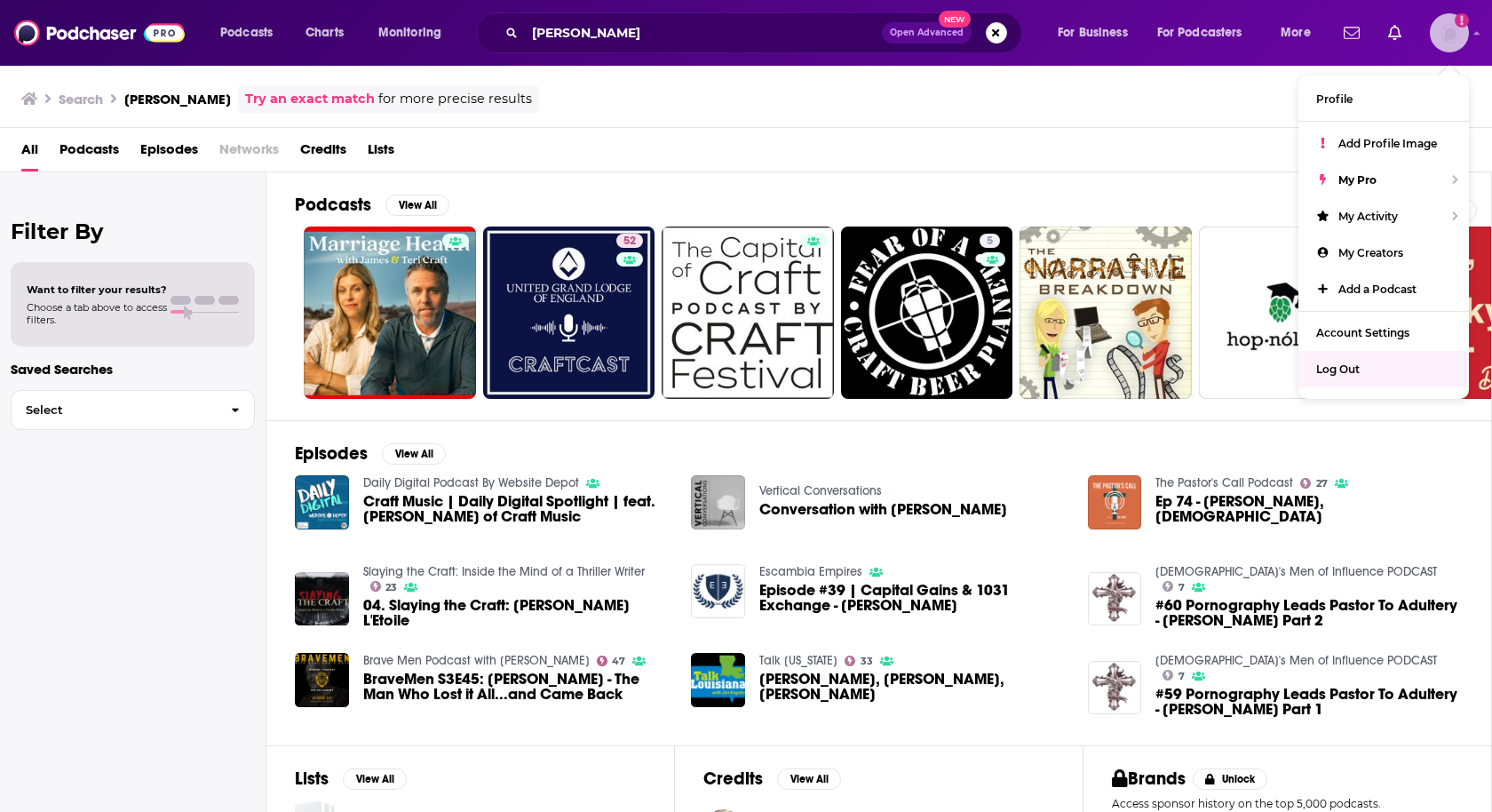 The height and width of the screenshot is (812, 1492). What do you see at coordinates (99, 33) in the screenshot?
I see `img: Podchaser - Follow, Share and Rate Podcasts` at bounding box center [99, 33].